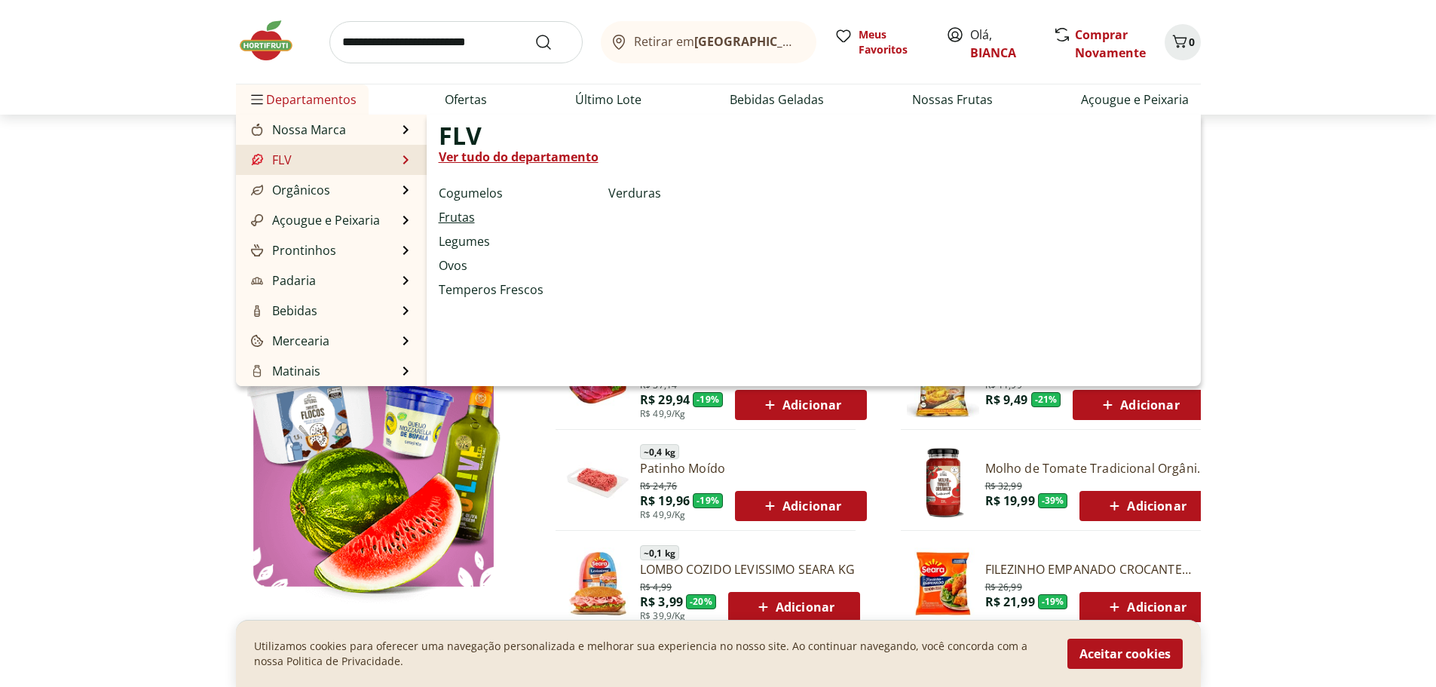 The height and width of the screenshot is (687, 1436). What do you see at coordinates (257, 100) in the screenshot?
I see `button: Menu` at bounding box center [257, 100].